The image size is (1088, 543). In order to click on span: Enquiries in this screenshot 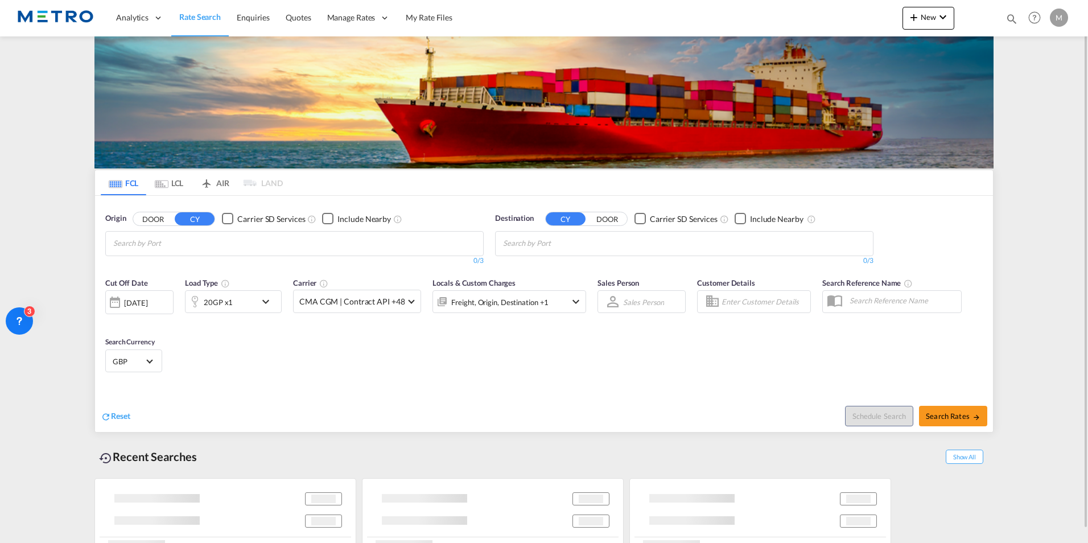, I will do `click(253, 17)`.